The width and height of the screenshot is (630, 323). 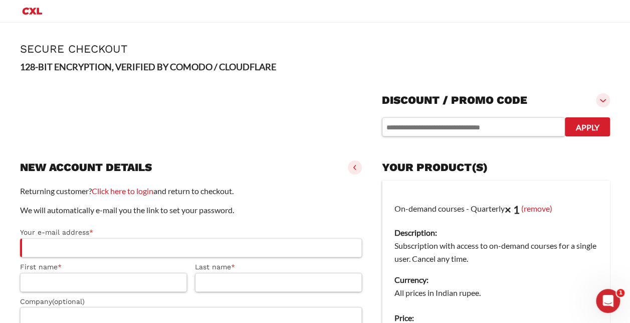 I want to click on h3: New account details, so click(x=86, y=167).